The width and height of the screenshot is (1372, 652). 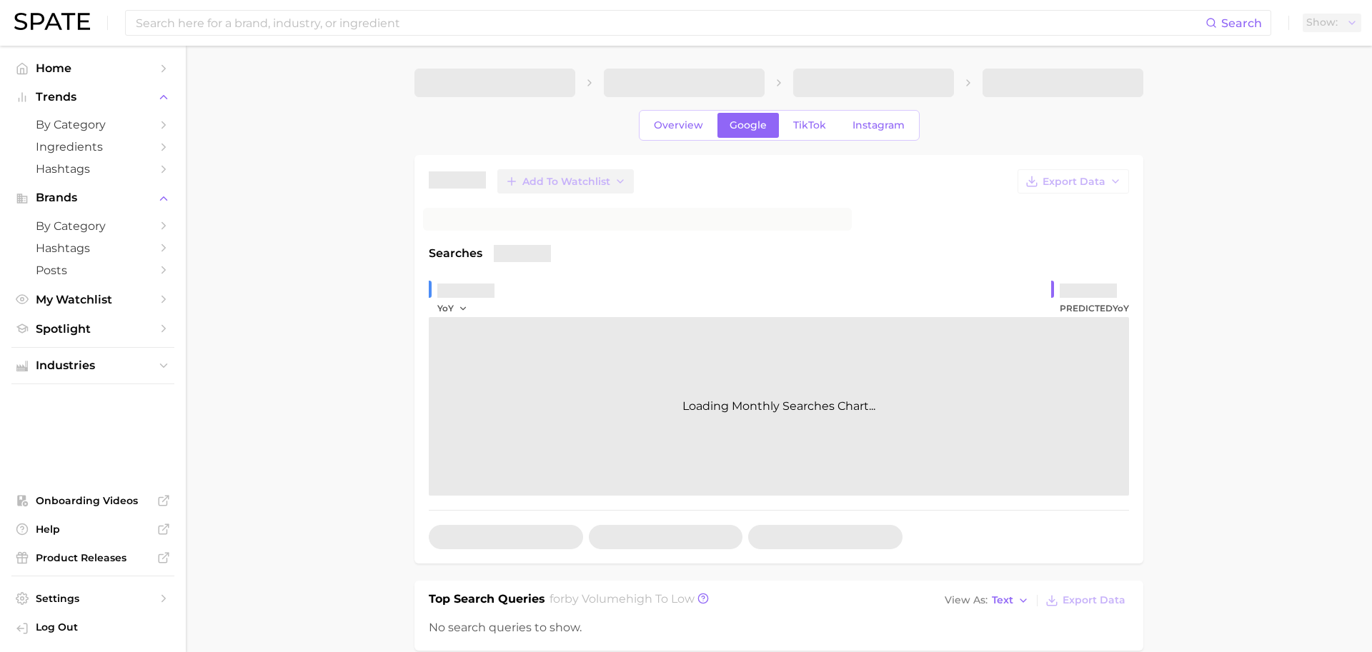 What do you see at coordinates (779, 407) in the screenshot?
I see `div: Loading Monthly Searches Chart...` at bounding box center [779, 407].